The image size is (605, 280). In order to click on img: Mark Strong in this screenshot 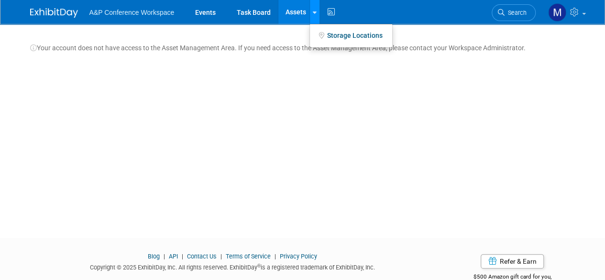, I will do `click(557, 12)`.